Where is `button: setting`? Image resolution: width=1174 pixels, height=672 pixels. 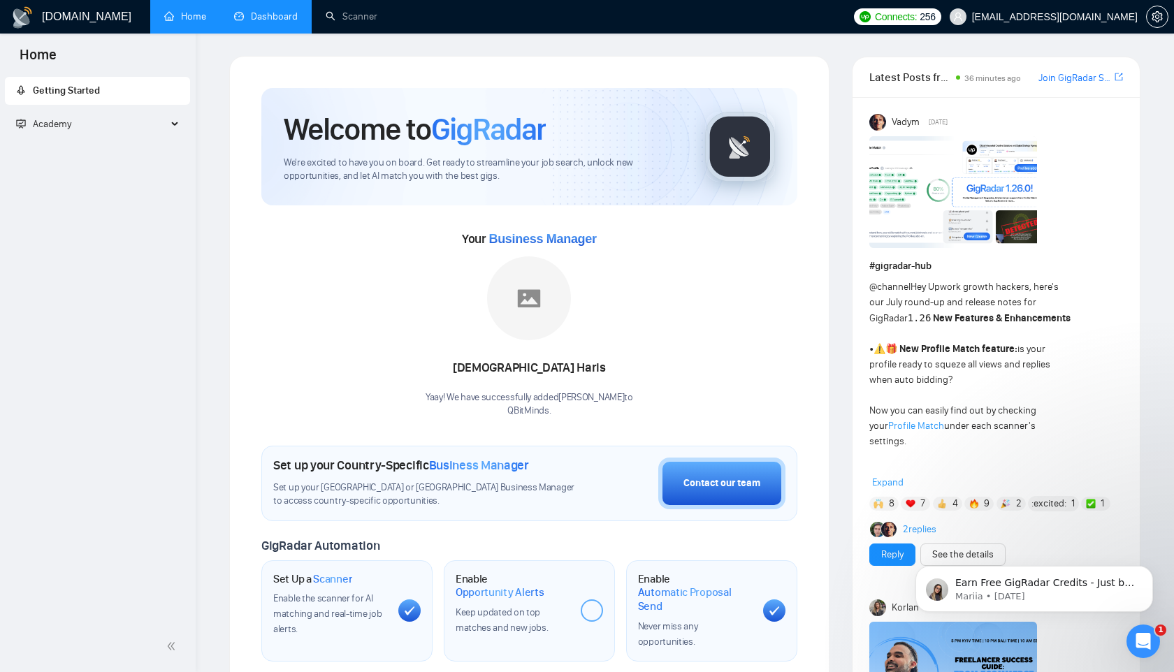
button: setting is located at coordinates (1157, 17).